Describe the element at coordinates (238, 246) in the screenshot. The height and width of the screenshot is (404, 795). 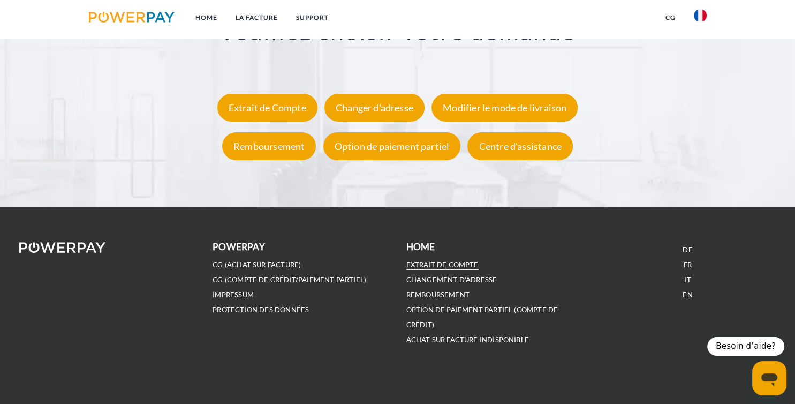
I see `b: POWERPAY` at that location.